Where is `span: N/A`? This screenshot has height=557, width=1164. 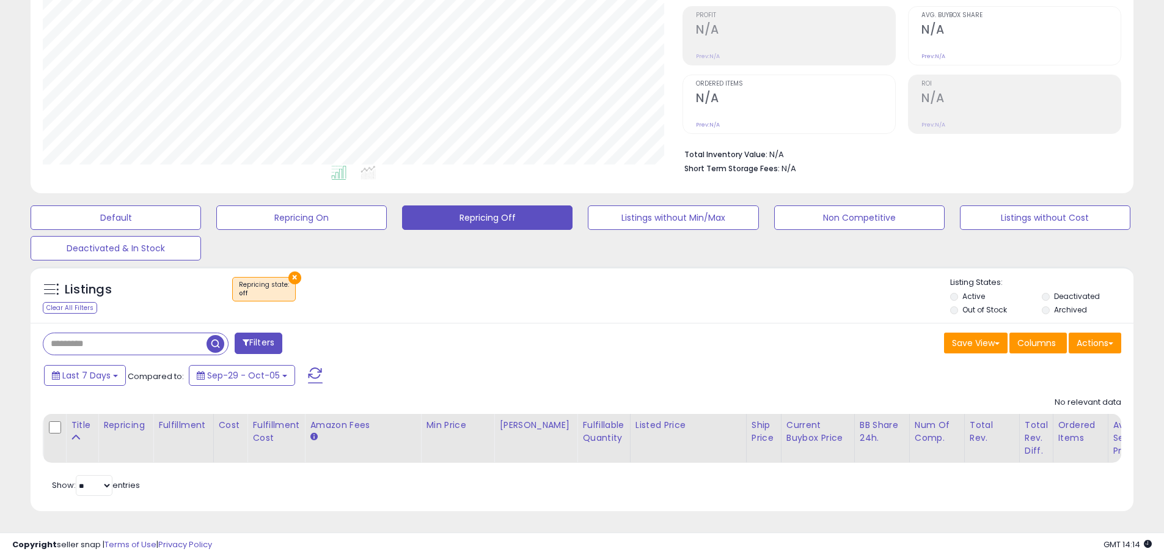
span: N/A is located at coordinates (789, 168).